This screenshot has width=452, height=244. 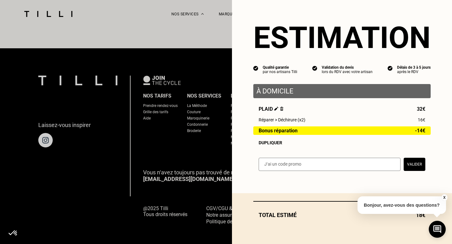 I want to click on p: À domicile, so click(x=342, y=91).